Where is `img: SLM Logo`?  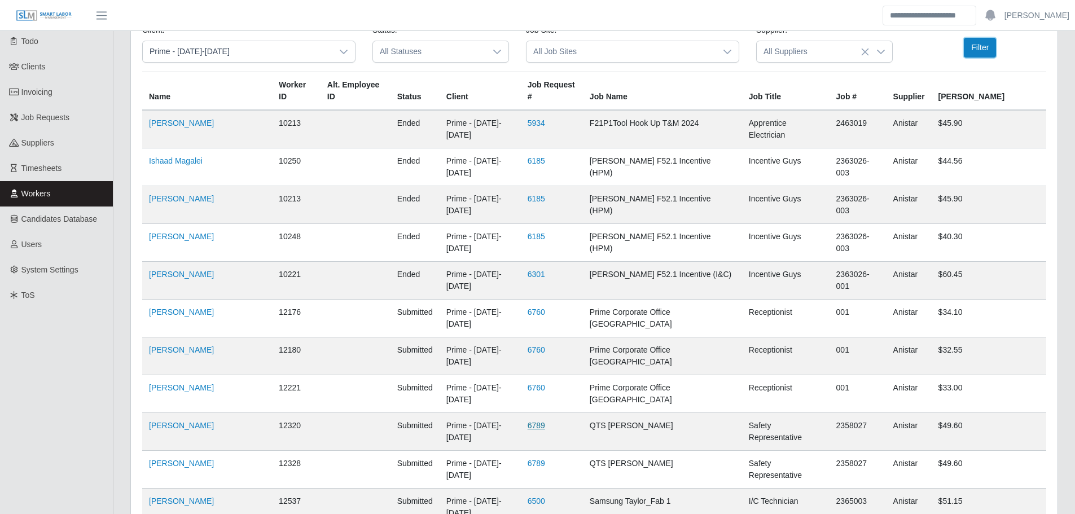 img: SLM Logo is located at coordinates (44, 16).